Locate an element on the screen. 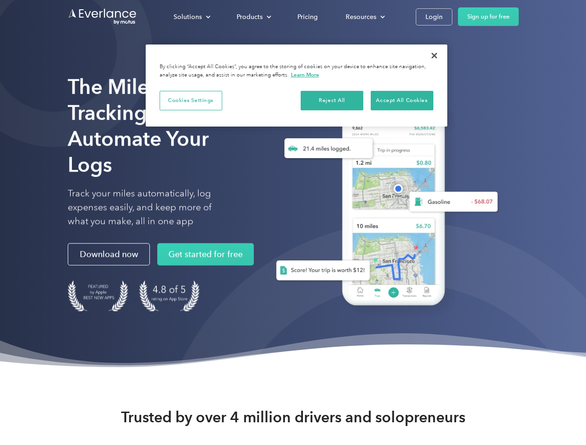  a: Sign up for free is located at coordinates (488, 17).